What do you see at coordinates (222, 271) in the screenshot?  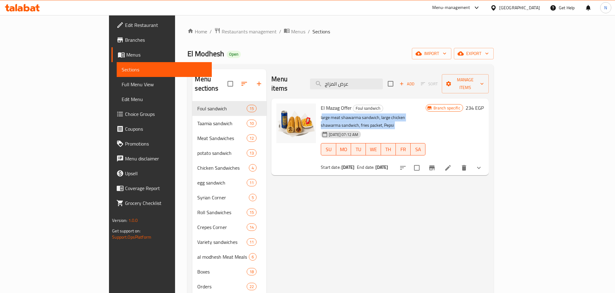 I see `div: Boxes` at bounding box center [222, 271].